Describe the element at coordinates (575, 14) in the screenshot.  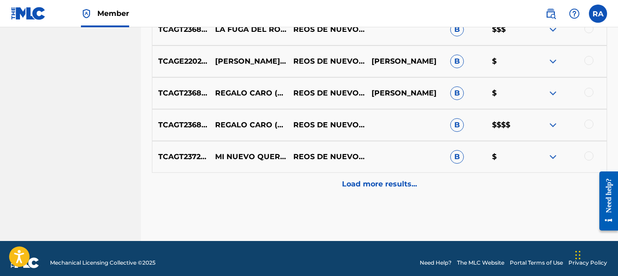
I see `div: Help` at that location.